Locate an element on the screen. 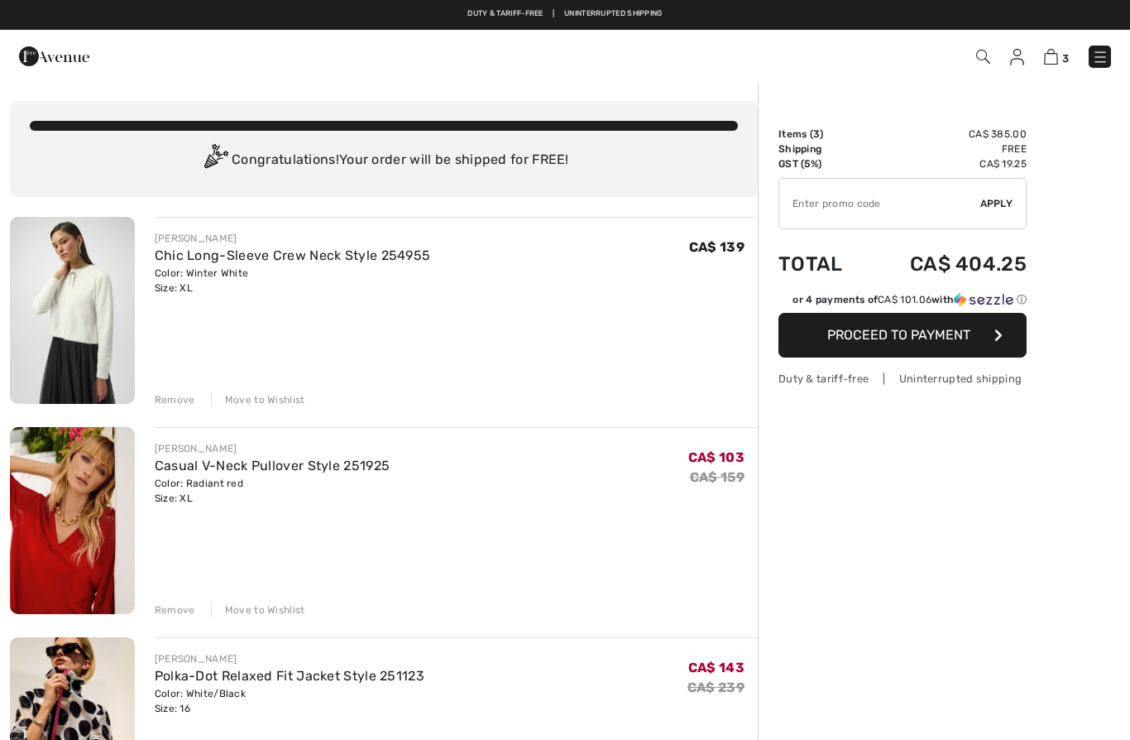 The height and width of the screenshot is (740, 1130). td: Items ( ) is located at coordinates (823, 134).